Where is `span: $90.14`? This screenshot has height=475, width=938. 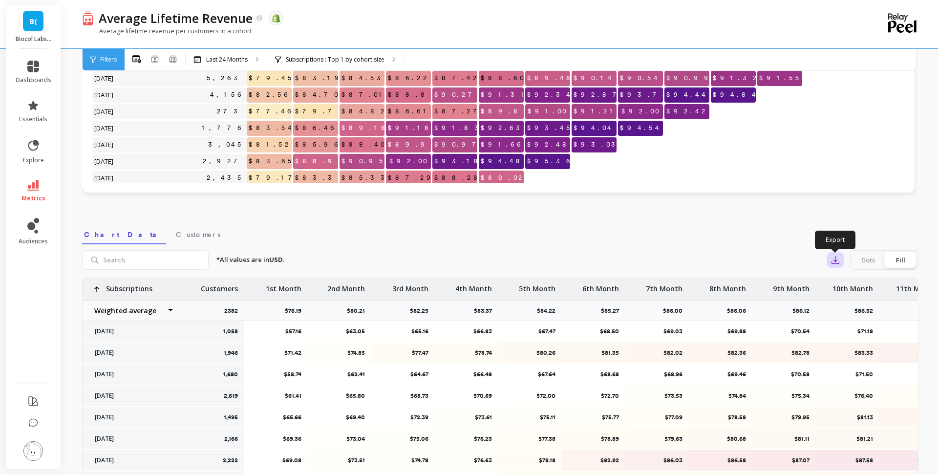 span: $90.14 is located at coordinates (594, 78).